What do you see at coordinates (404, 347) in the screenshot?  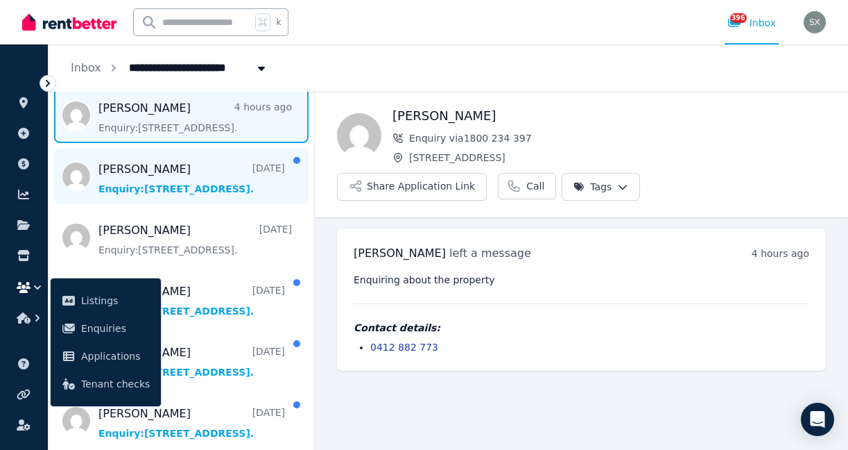 I see `a: 0412 882 773` at bounding box center [404, 347].